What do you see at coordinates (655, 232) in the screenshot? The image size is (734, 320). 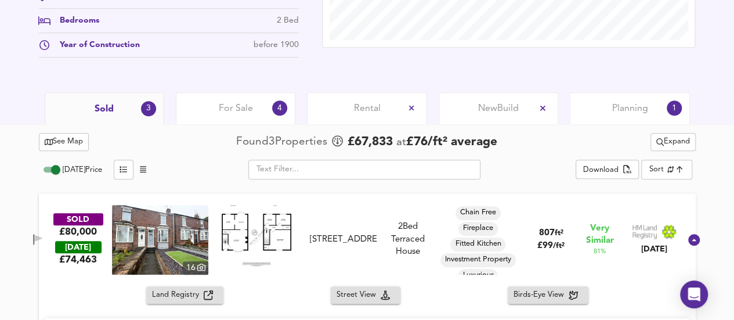 I see `img: Land Registry` at bounding box center [655, 232].